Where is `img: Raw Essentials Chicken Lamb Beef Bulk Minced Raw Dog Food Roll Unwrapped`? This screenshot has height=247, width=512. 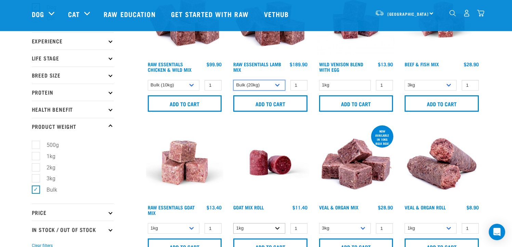
img: Raw Essentials Chicken Lamb Beef Bulk Minced Raw Dog Food Roll Unwrapped is located at coordinates (270, 163).